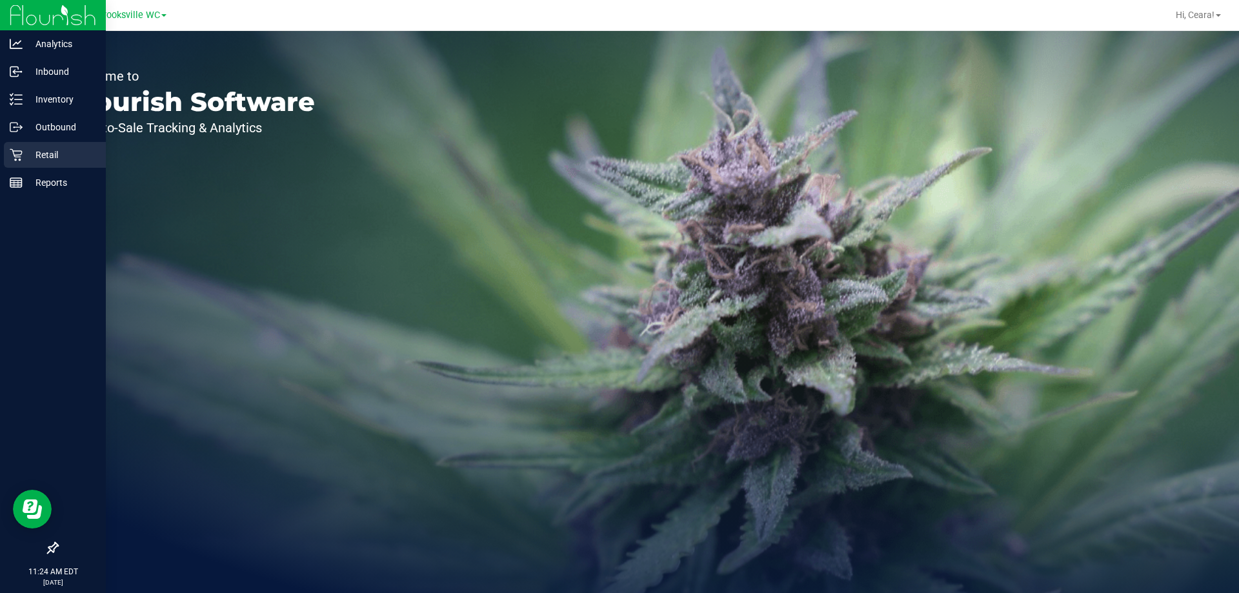  Describe the element at coordinates (61, 72) in the screenshot. I see `p: Inbound` at that location.